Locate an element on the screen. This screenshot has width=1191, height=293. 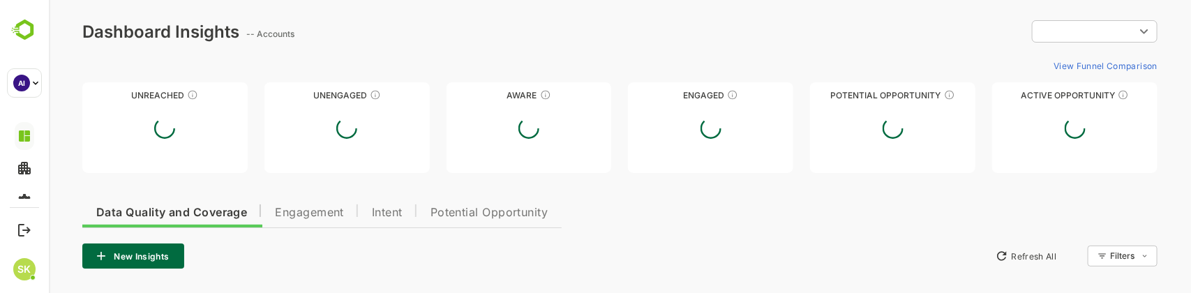
a: New Insights is located at coordinates (84, 256).